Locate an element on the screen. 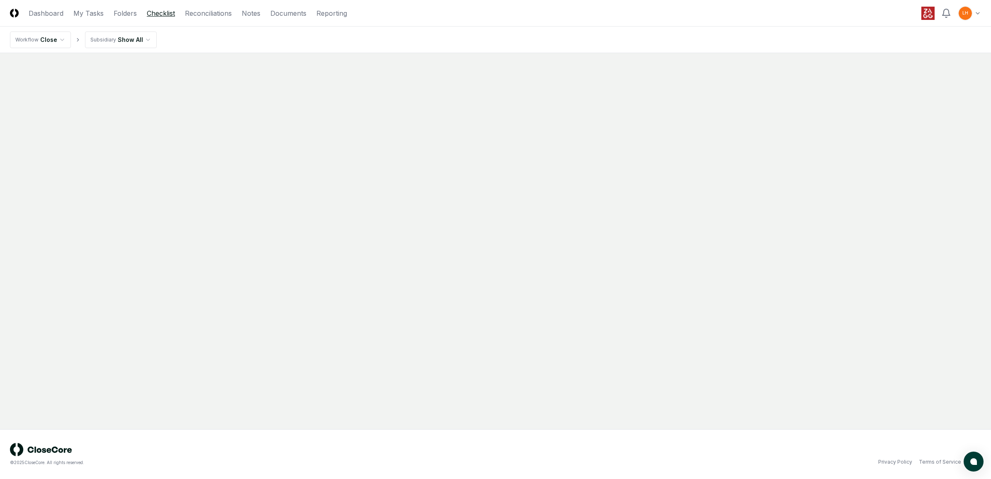 The image size is (991, 479). a: Folders is located at coordinates (125, 13).